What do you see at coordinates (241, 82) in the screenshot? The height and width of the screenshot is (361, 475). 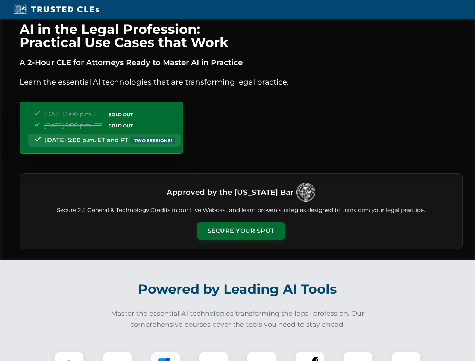 I see `p: Learn the essential AI technologies that are transforming legal practice.` at bounding box center [241, 82].